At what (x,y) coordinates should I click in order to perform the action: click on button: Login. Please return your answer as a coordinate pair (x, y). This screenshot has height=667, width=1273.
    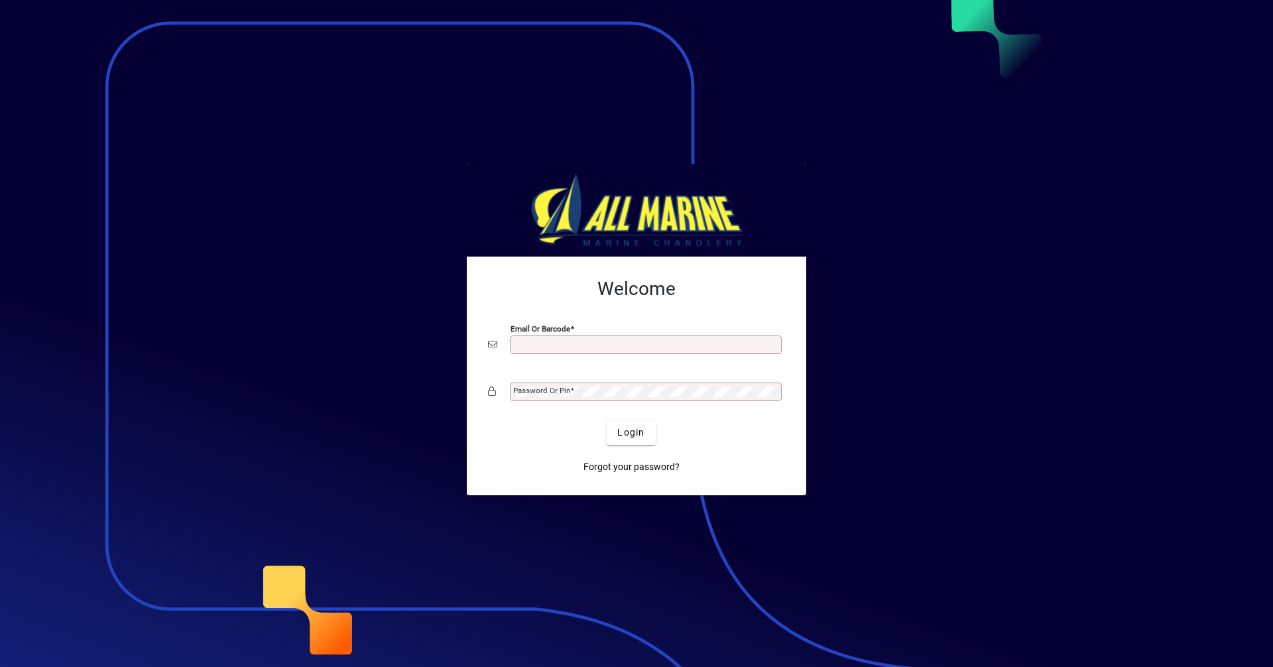
    Looking at the image, I should click on (631, 433).